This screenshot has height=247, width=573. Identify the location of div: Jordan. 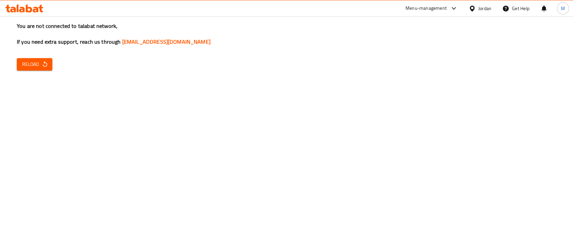
(484, 8).